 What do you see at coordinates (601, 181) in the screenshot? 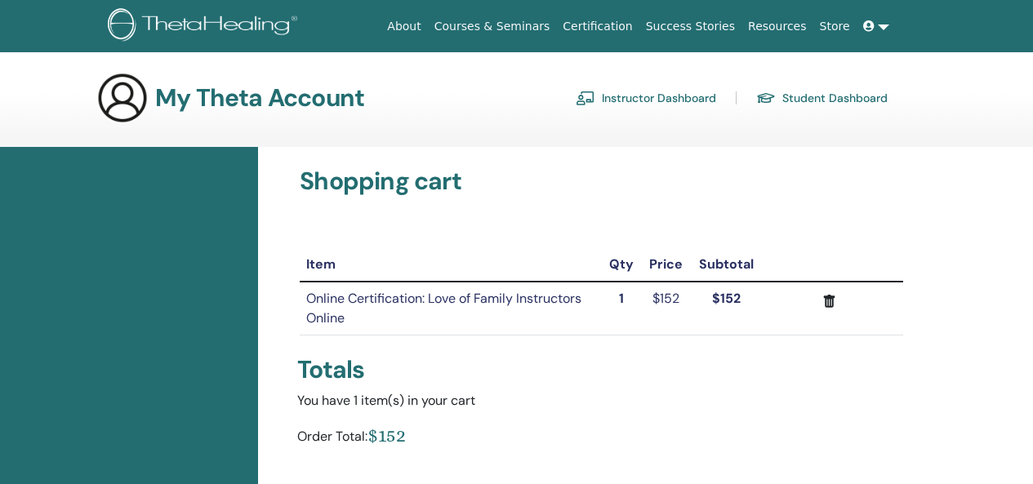
I see `h3: Shopping cart` at bounding box center [601, 181].